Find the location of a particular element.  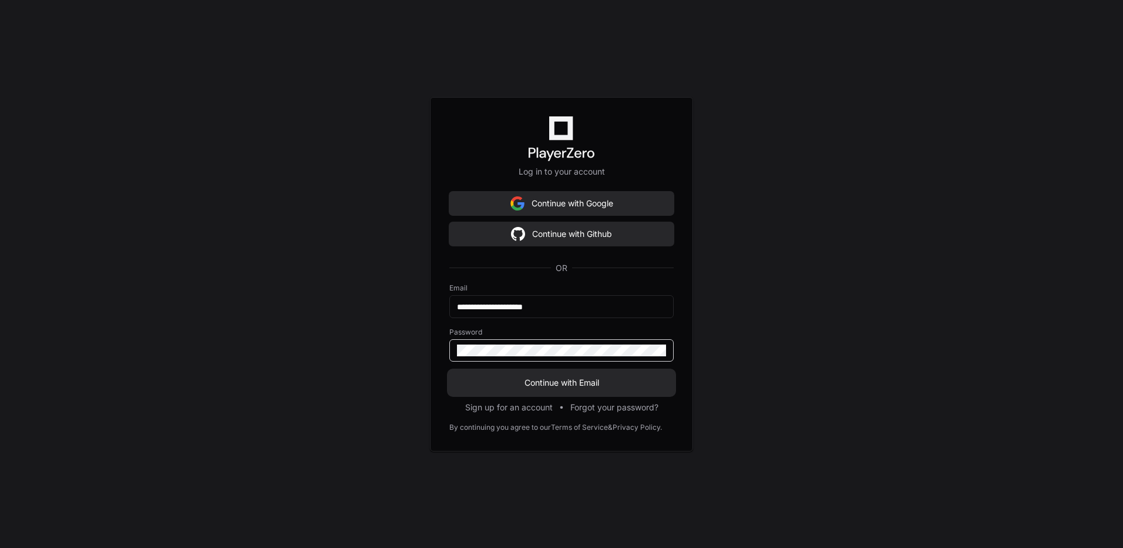

p: Log in to your account is located at coordinates (562, 172).